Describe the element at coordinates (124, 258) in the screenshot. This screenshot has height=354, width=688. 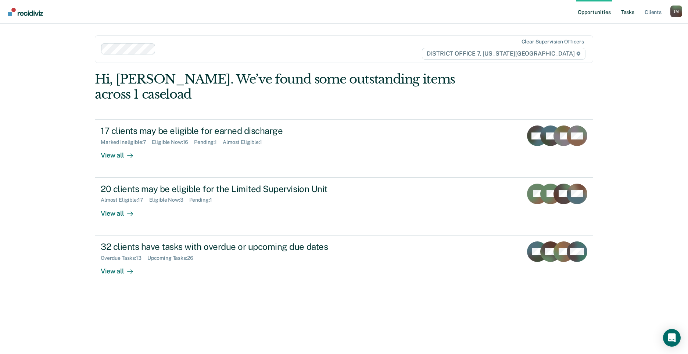
I see `div: Overdue Tasks : 13` at that location.